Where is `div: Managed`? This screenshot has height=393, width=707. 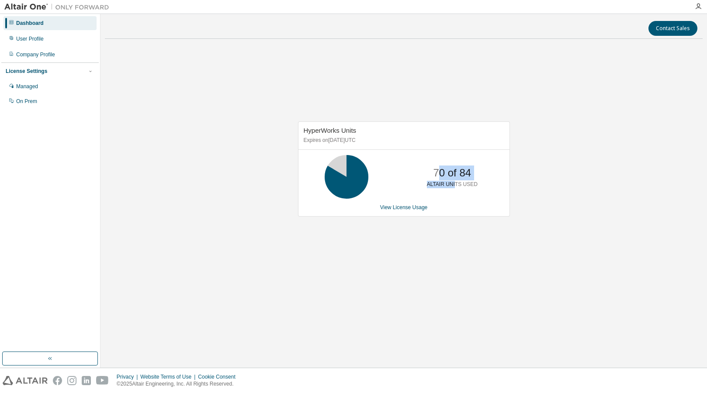
div: Managed is located at coordinates (27, 87).